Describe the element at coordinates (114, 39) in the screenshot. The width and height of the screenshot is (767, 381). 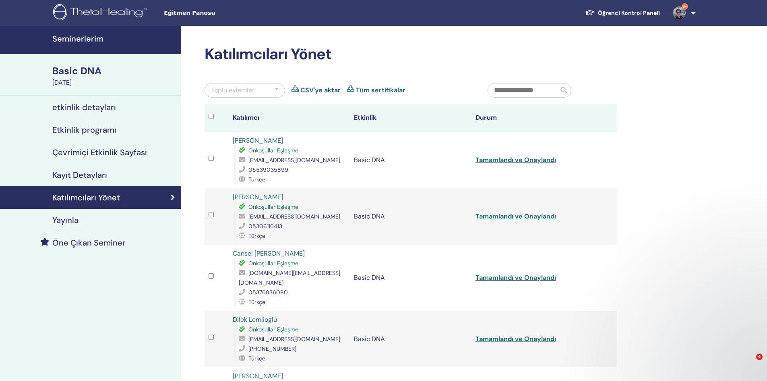
I see `h4: Seminerlerim` at that location.